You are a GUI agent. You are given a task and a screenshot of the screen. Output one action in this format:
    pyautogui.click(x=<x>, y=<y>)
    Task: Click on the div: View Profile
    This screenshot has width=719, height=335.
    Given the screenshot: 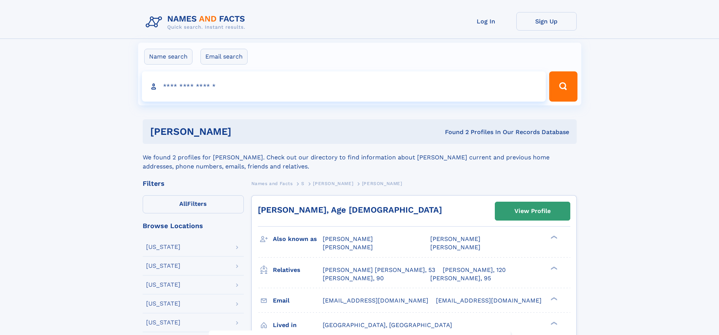 What is the action you would take?
    pyautogui.click(x=532, y=211)
    